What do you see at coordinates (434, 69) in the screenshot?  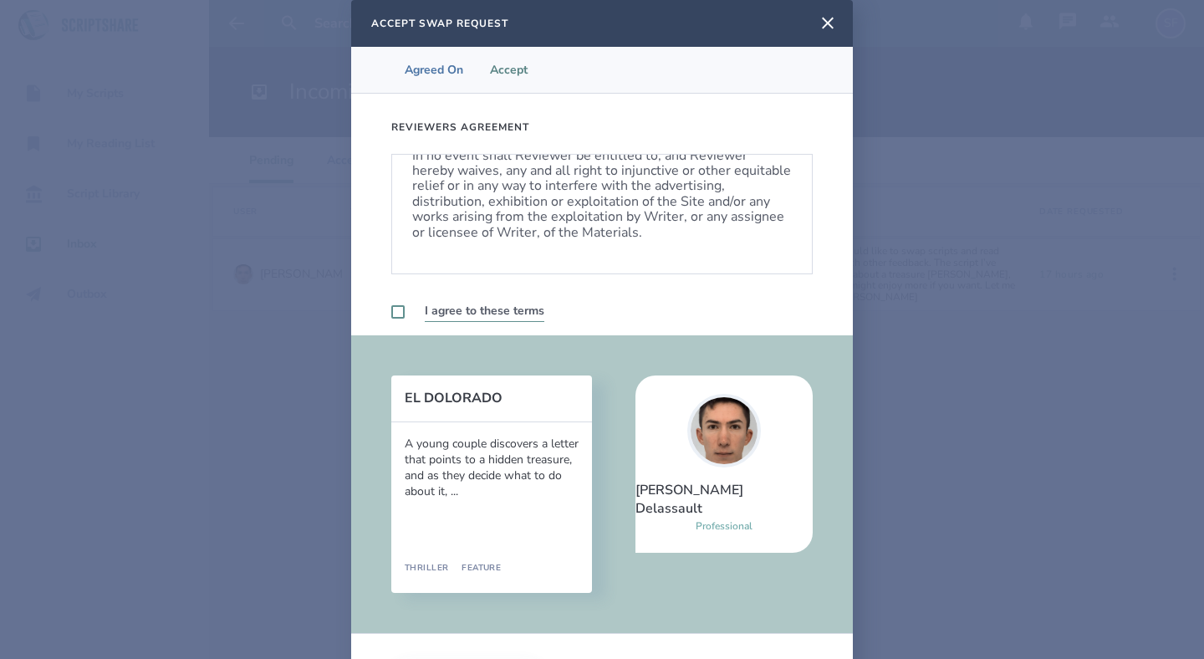 I see `li: Agreed On` at bounding box center [434, 69].